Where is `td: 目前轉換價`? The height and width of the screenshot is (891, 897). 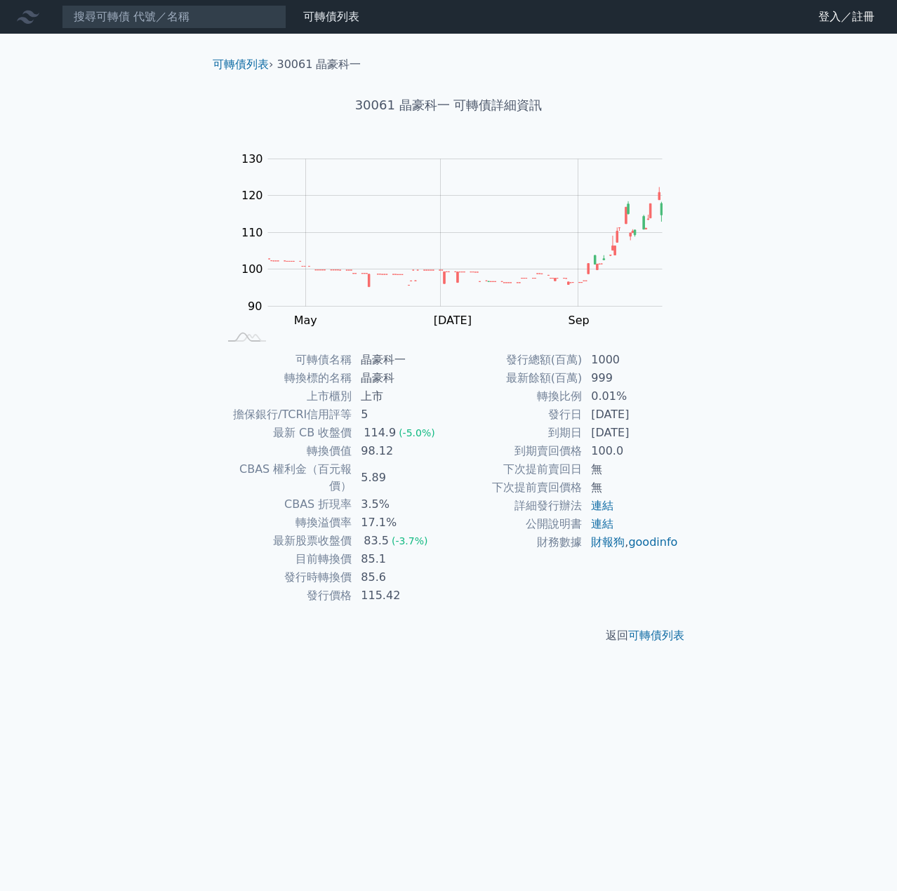 td: 目前轉換價 is located at coordinates (285, 559).